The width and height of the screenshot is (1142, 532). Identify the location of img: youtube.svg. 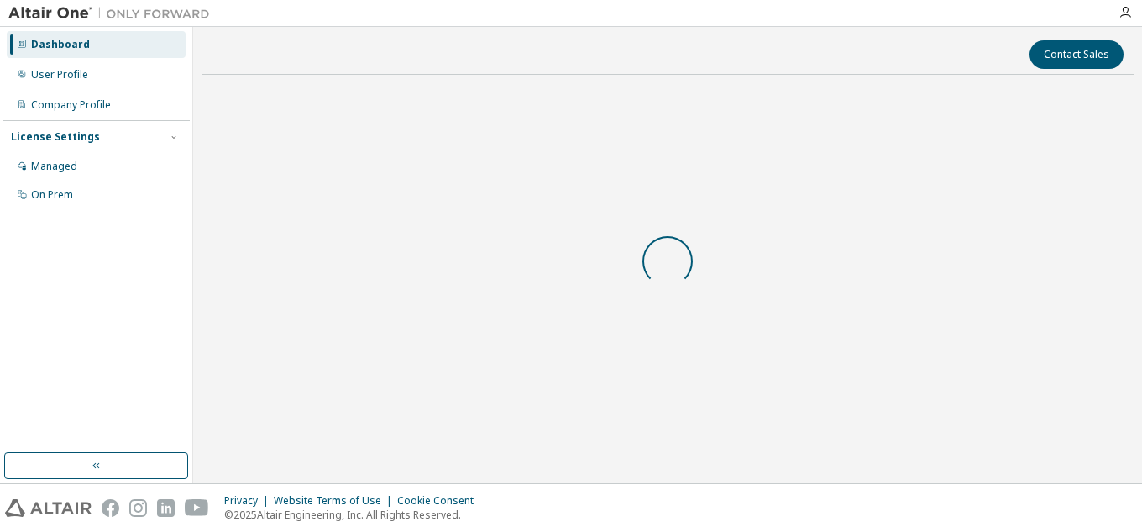
(197, 507).